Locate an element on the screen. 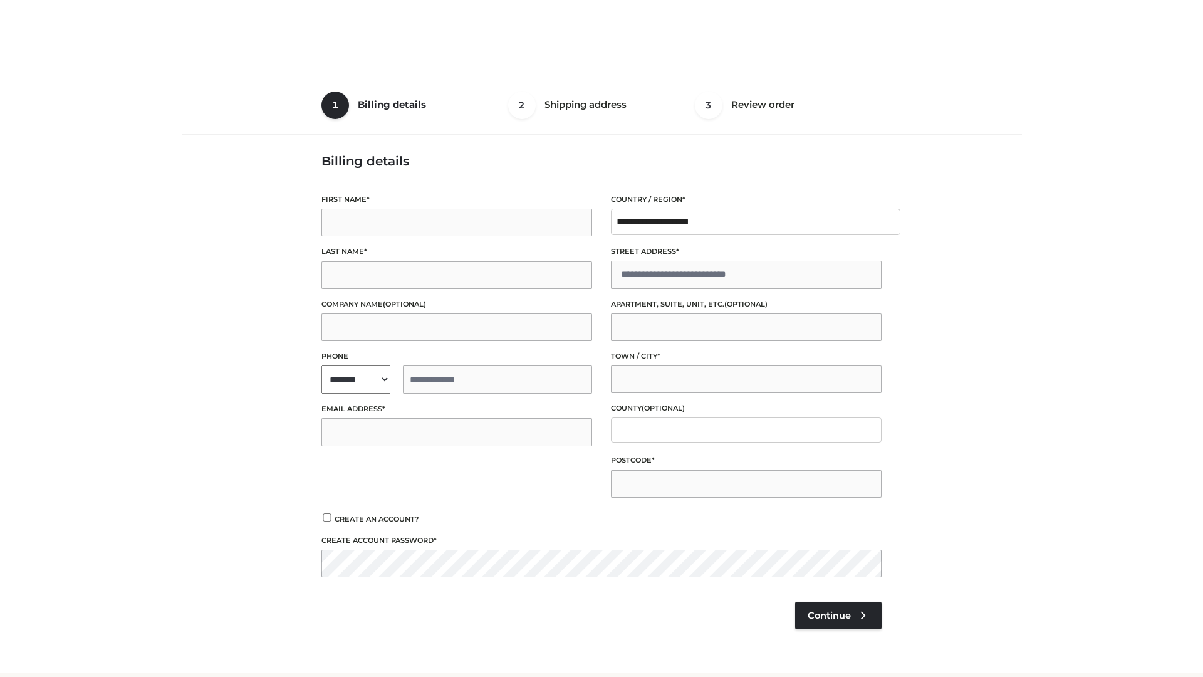 This screenshot has width=1203, height=677. label: Street address is located at coordinates (746, 251).